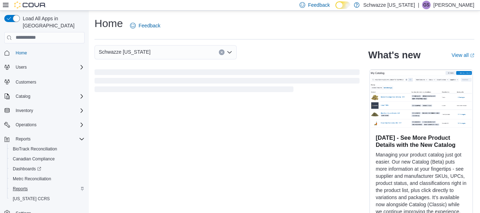 This screenshot has height=213, width=480. What do you see at coordinates (472, 55) in the screenshot?
I see `svg: External link` at bounding box center [472, 55].